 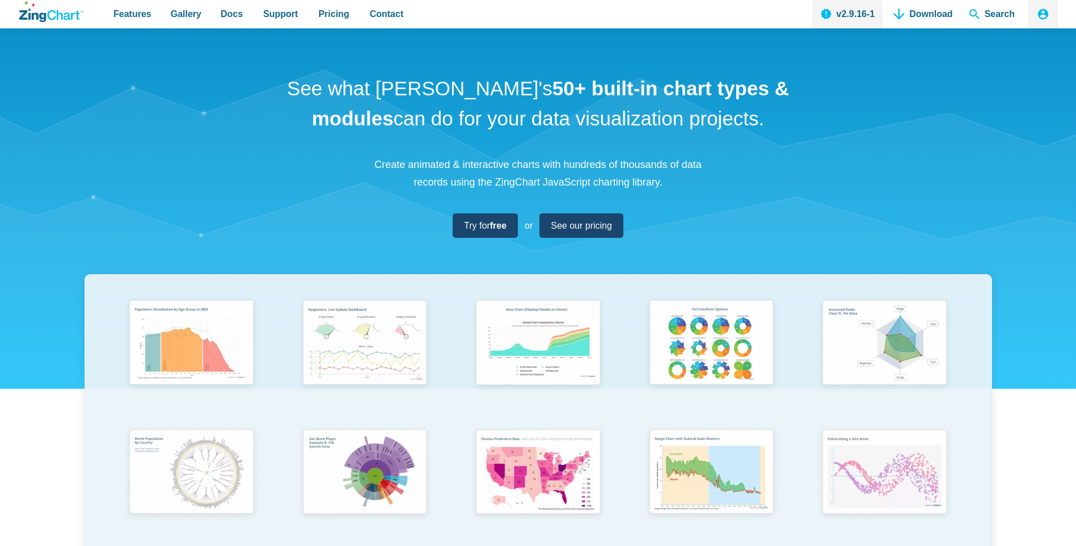 I want to click on img: Area Chart (Displays Nodes on Hover), so click(x=538, y=344).